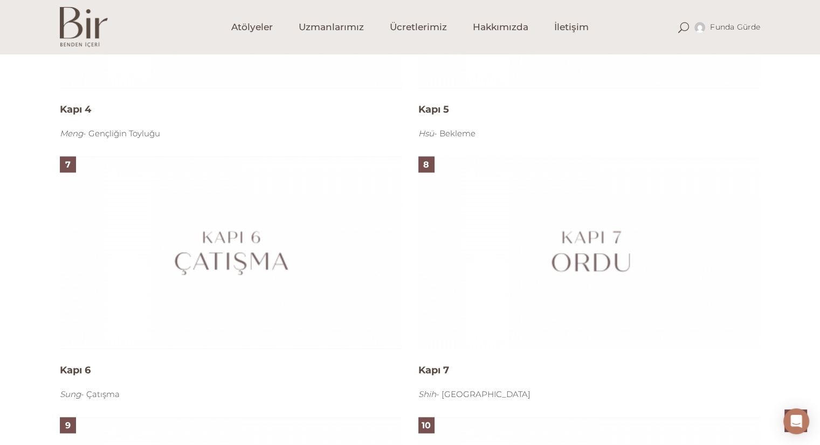 The width and height of the screenshot is (820, 445). Describe the element at coordinates (231, 109) in the screenshot. I see `h4: Kapı 4` at that location.